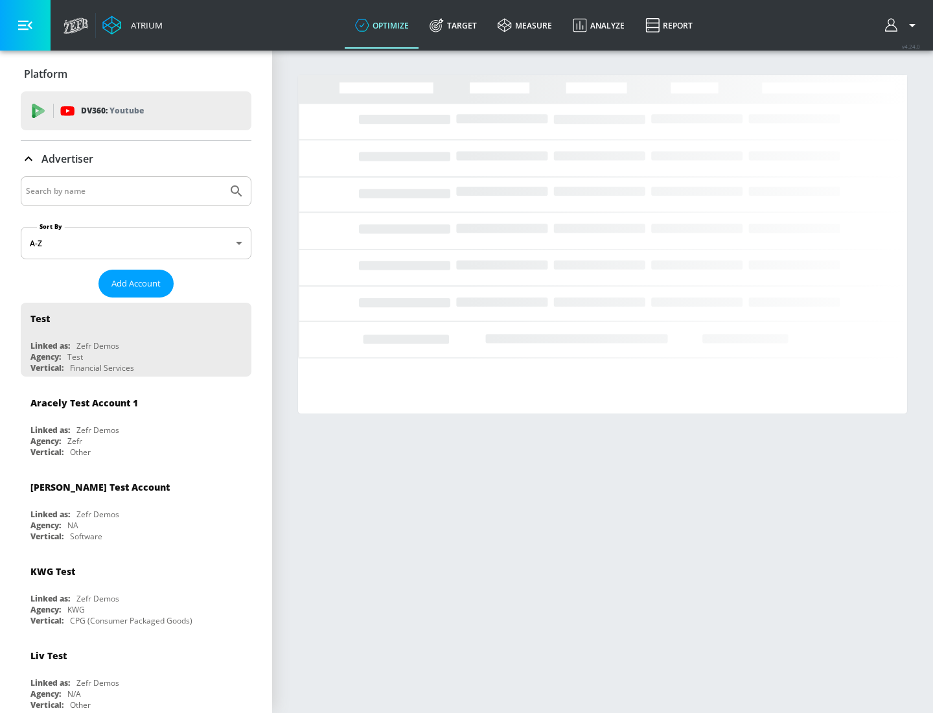 Image resolution: width=933 pixels, height=713 pixels. I want to click on button: Add Account, so click(136, 283).